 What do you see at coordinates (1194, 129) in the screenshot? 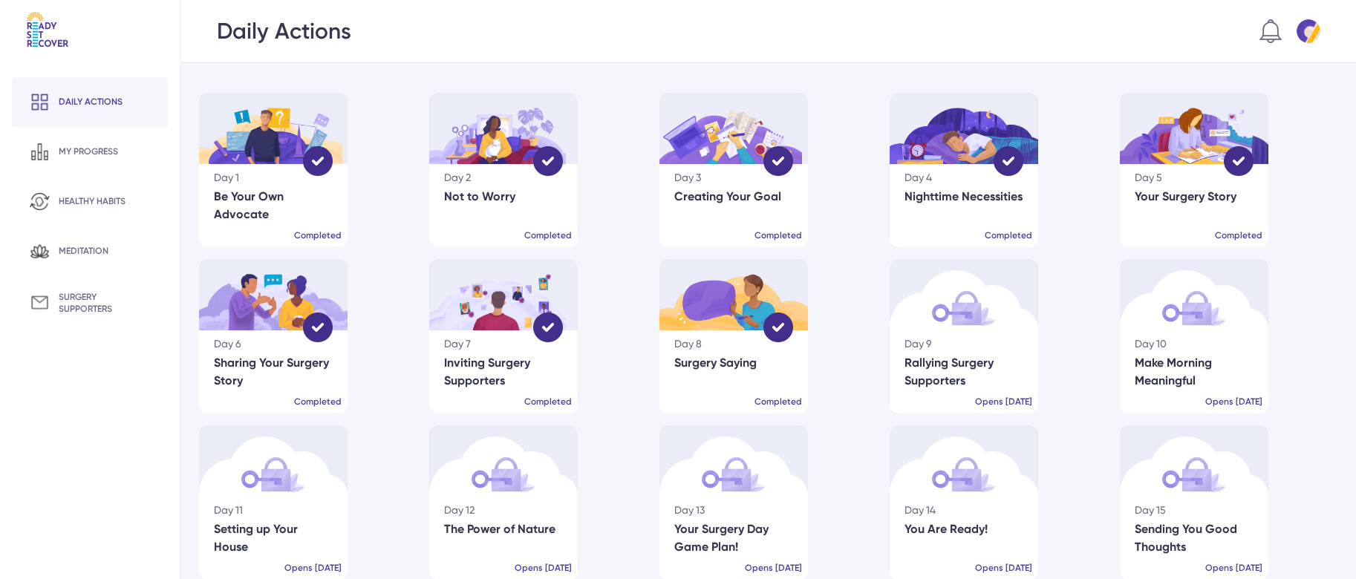
I see `img: Day5` at bounding box center [1194, 129].